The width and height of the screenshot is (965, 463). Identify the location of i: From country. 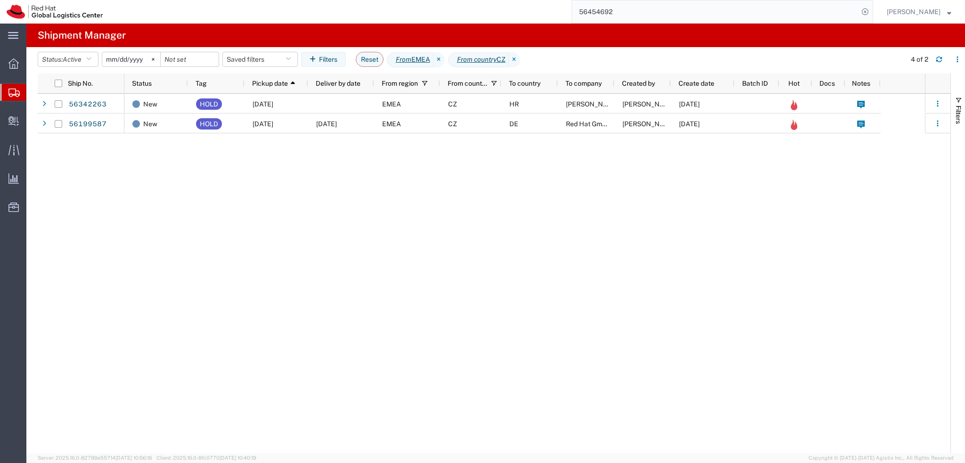
(477, 59).